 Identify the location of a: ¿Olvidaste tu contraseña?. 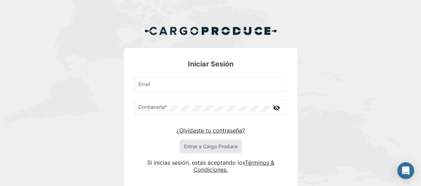
(211, 130).